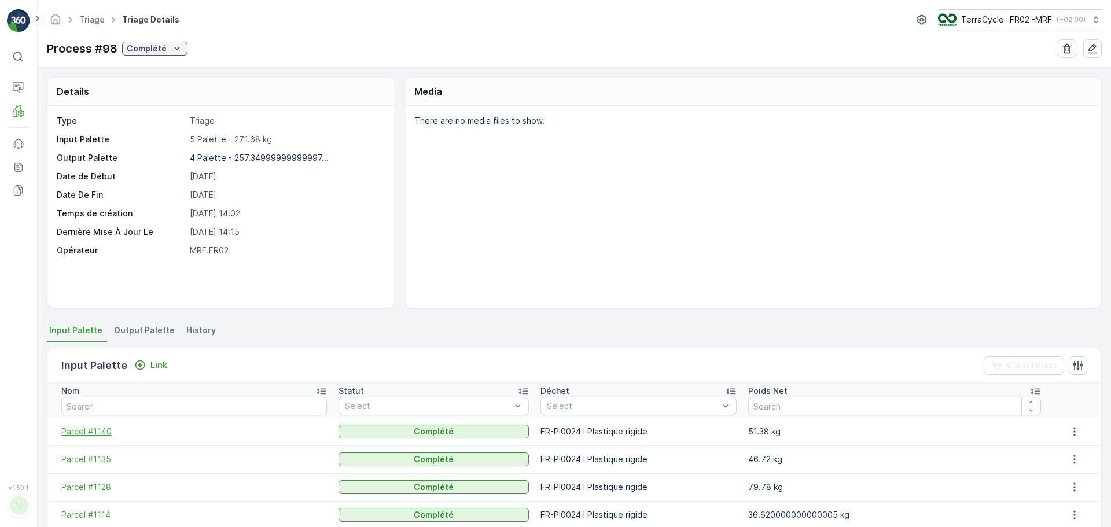 This screenshot has width=1111, height=527. What do you see at coordinates (894, 431) in the screenshot?
I see `p: 51.38 kg` at bounding box center [894, 431].